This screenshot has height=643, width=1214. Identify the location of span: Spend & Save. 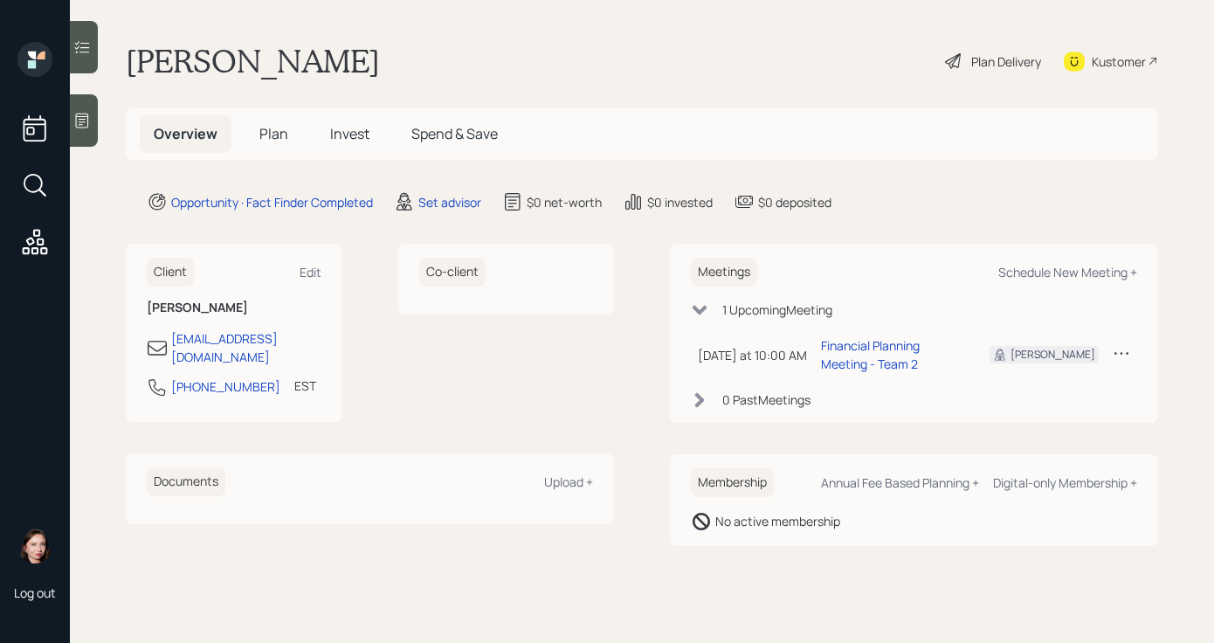
(454, 134).